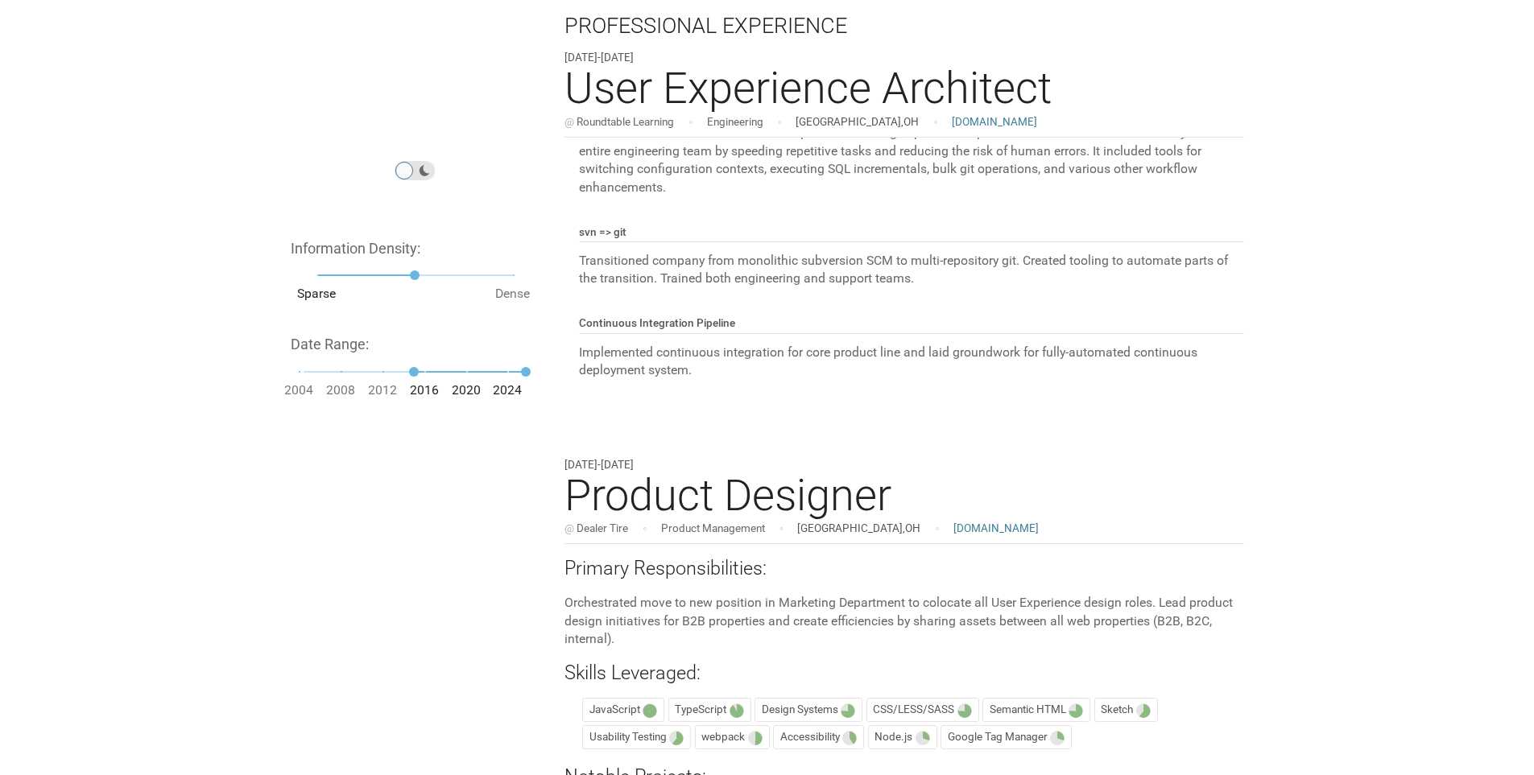 The width and height of the screenshot is (1534, 775). What do you see at coordinates (904, 26) in the screenshot?
I see `h2: Professional Experience` at bounding box center [904, 26].